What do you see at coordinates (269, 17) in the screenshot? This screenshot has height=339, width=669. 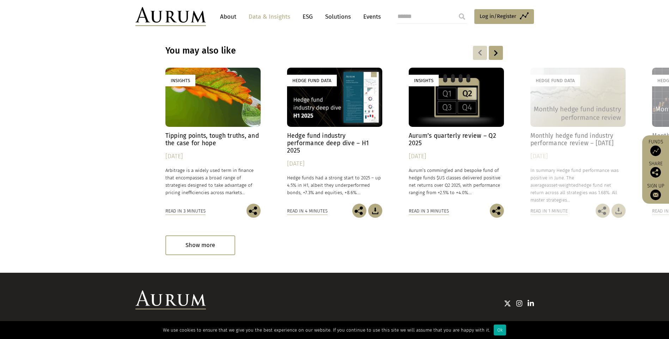 I see `a: Data & Insights` at bounding box center [269, 17].